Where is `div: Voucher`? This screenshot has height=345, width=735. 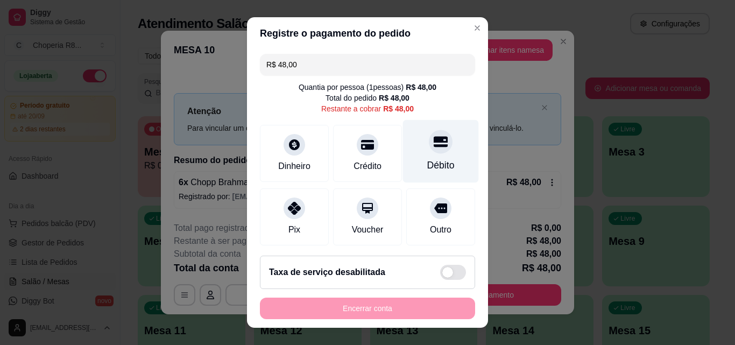 div: Voucher is located at coordinates (368, 230).